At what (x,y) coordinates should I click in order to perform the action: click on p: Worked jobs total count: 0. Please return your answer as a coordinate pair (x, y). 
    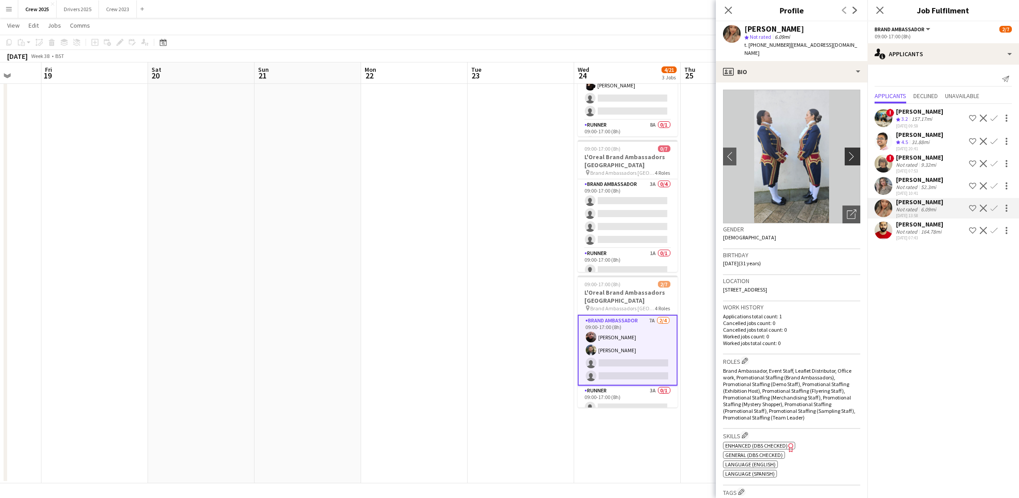
    Looking at the image, I should click on (791, 343).